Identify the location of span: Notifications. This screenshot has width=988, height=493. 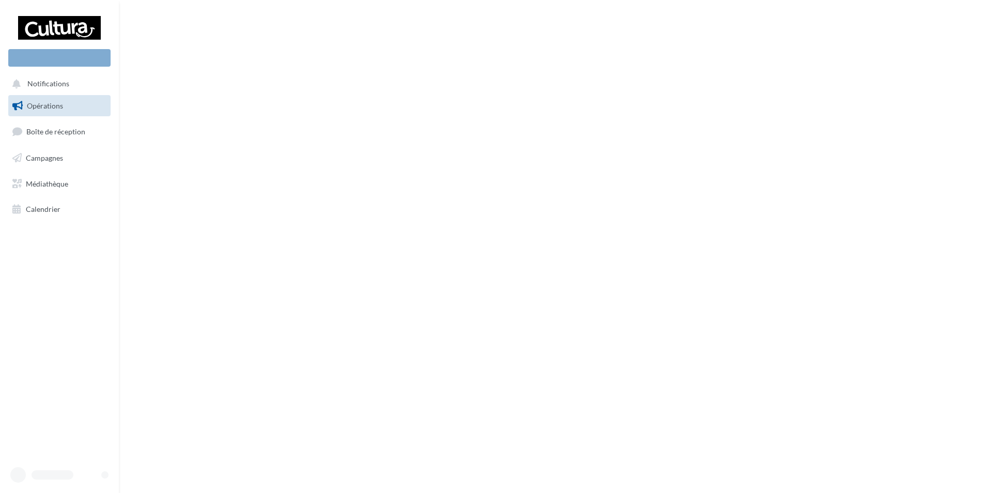
(48, 84).